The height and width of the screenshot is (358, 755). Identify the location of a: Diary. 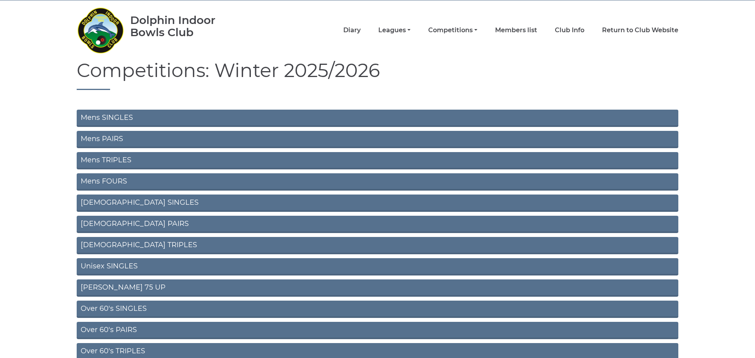
(352, 30).